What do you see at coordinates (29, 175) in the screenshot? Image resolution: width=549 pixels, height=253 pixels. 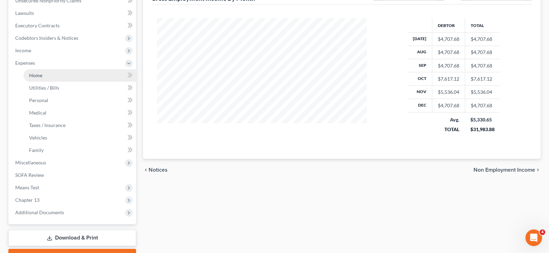 I see `span: SOFA Review` at bounding box center [29, 175].